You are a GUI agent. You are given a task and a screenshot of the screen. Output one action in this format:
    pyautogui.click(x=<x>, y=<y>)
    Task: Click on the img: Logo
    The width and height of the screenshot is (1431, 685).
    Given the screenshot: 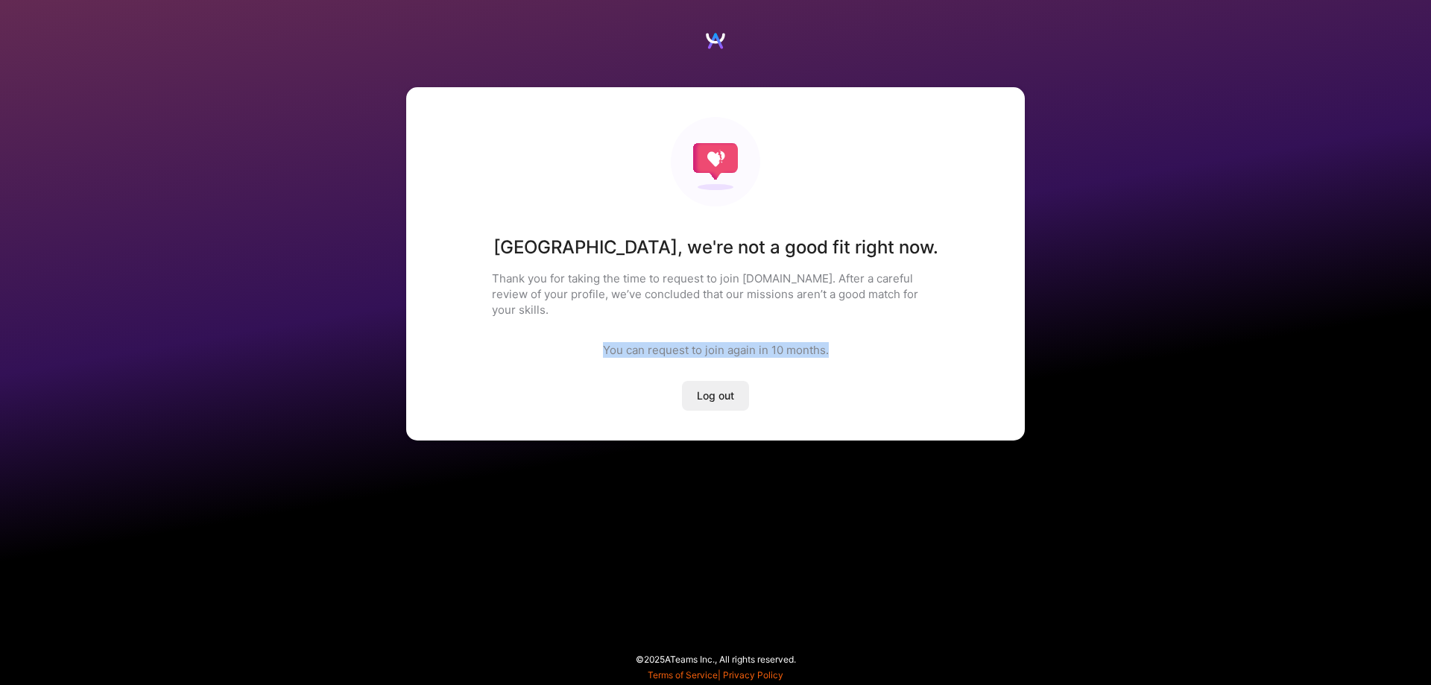 What is the action you would take?
    pyautogui.click(x=716, y=41)
    